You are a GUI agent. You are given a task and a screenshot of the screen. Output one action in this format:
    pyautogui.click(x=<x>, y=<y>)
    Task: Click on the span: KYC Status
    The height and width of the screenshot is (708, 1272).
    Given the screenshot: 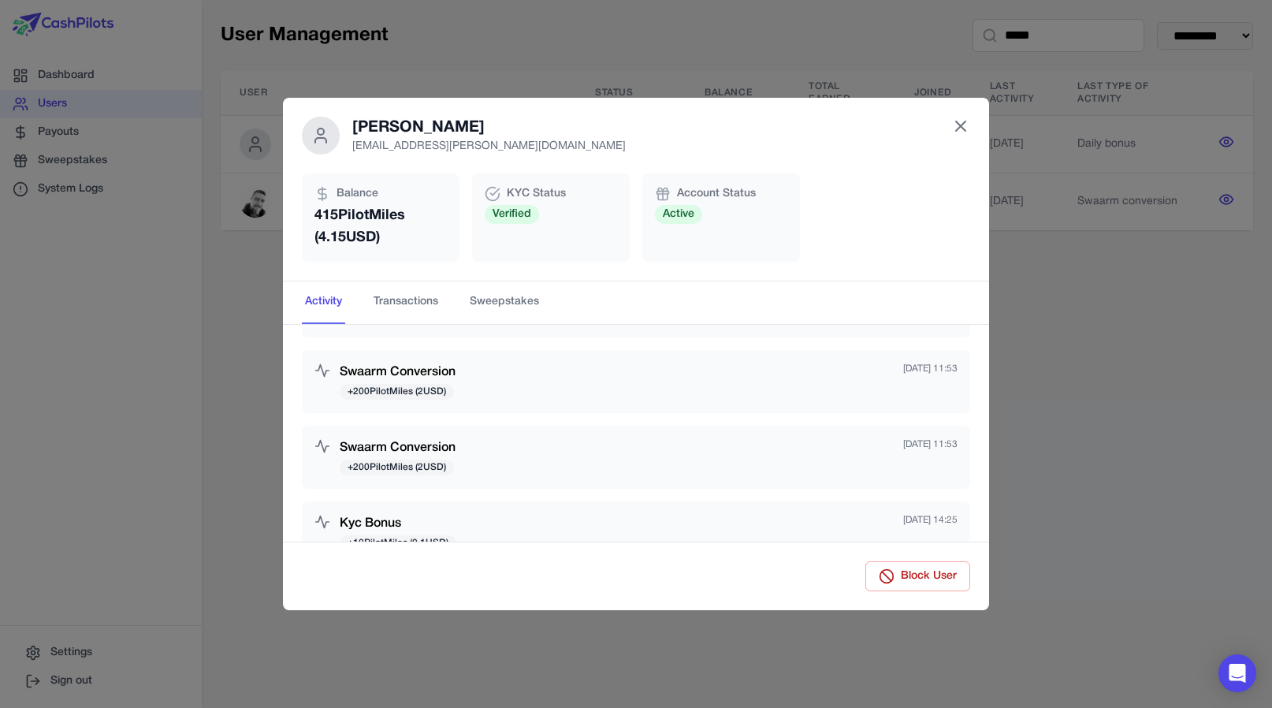 What is the action you would take?
    pyautogui.click(x=536, y=194)
    